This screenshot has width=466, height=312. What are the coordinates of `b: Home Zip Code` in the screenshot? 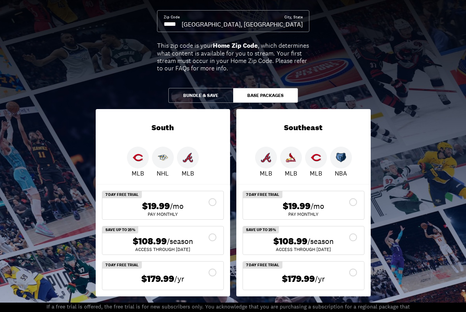 It's located at (235, 45).